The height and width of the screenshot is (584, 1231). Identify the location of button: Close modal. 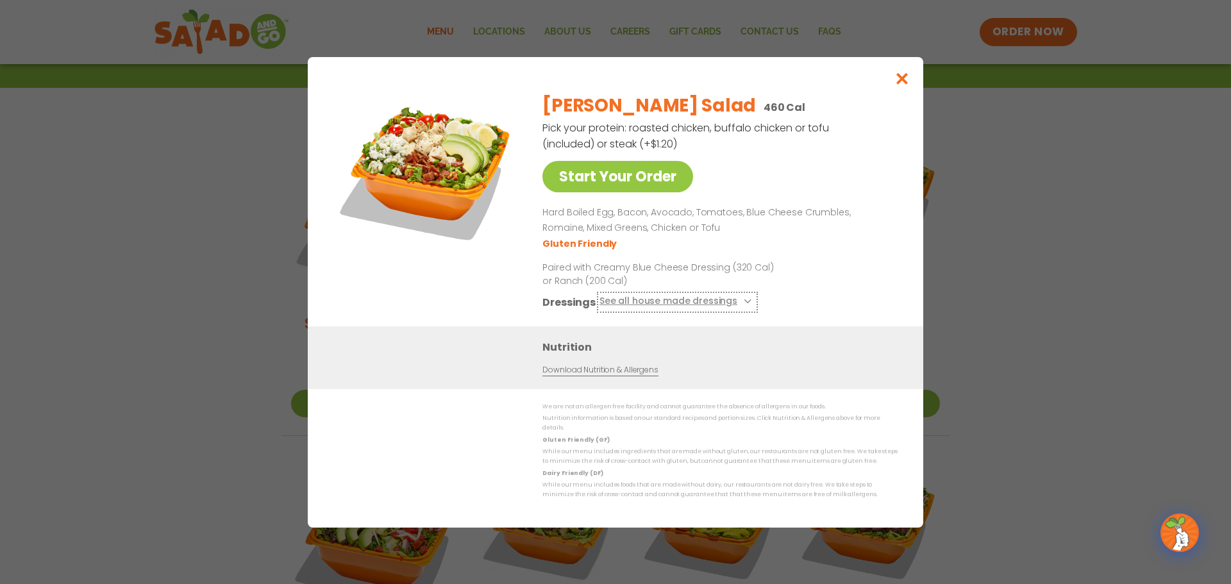
(902, 78).